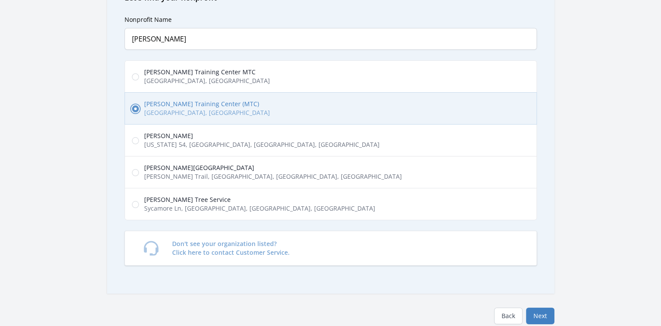  Describe the element at coordinates (231, 248) in the screenshot. I see `p: Don't see your organization listed? Click here to contact Customer Service.` at that location.